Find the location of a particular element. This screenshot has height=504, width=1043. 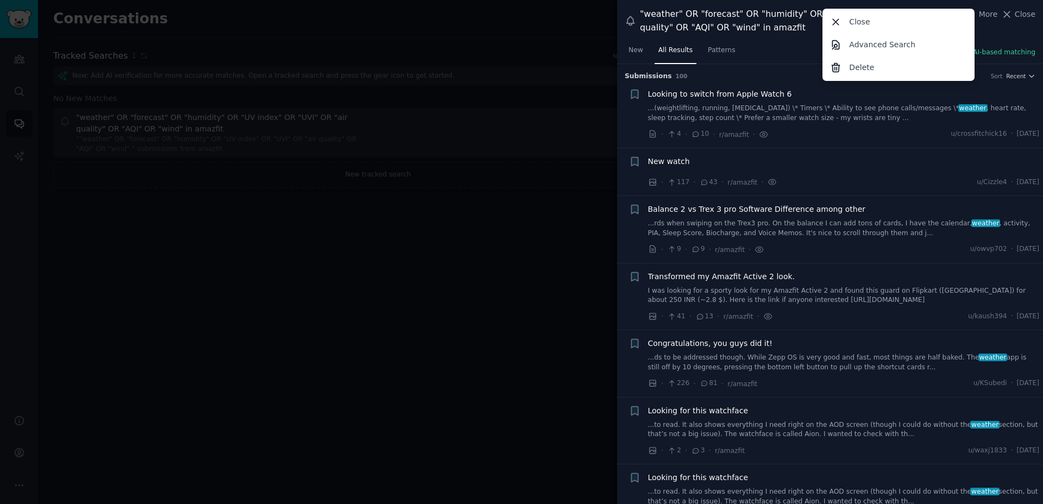

button: Close is located at coordinates (1018, 14).